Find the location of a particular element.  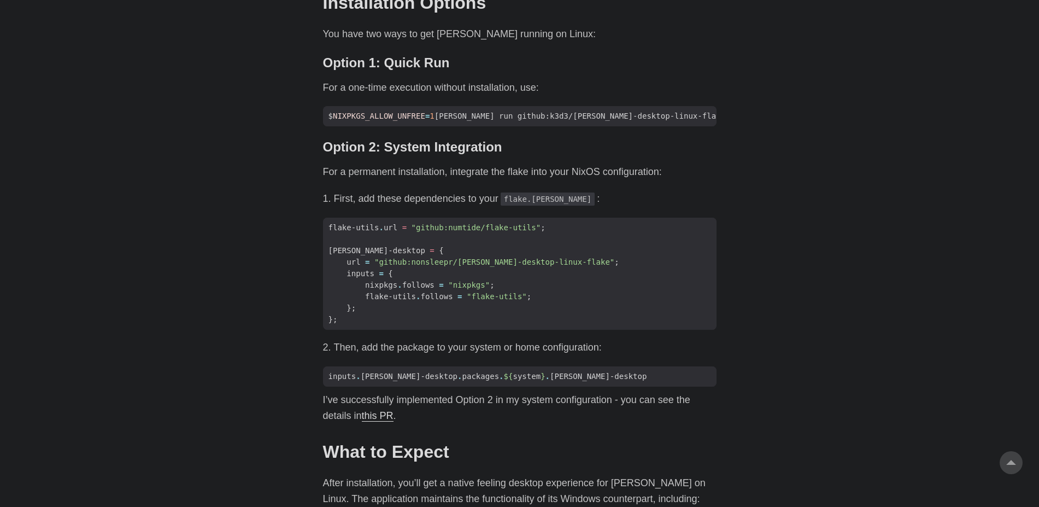

span: NIXPKGS_ALLOW_UNFREE is located at coordinates (379, 116).